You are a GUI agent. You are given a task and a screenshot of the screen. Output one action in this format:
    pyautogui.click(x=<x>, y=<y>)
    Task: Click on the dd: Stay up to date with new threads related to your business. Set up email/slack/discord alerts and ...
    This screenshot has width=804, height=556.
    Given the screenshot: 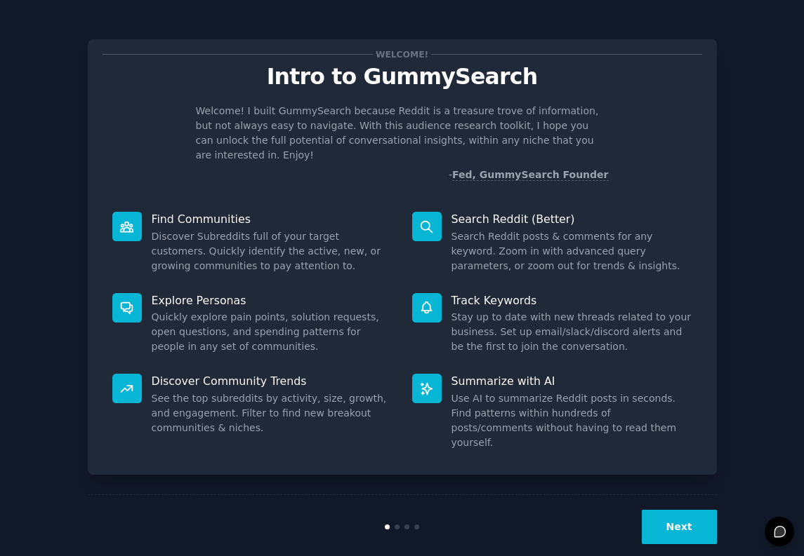 What is the action you would take?
    pyautogui.click(x=571, y=332)
    